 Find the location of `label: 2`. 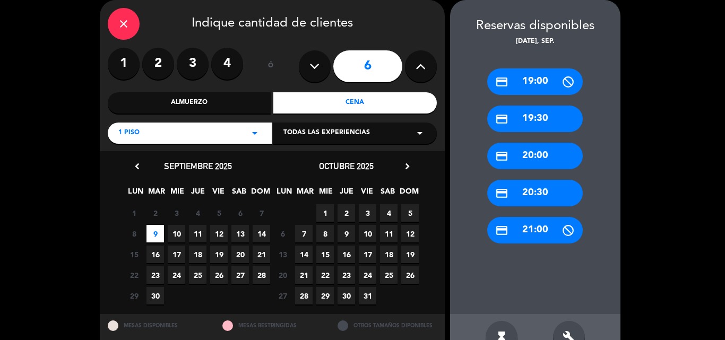

label: 2 is located at coordinates (158, 64).